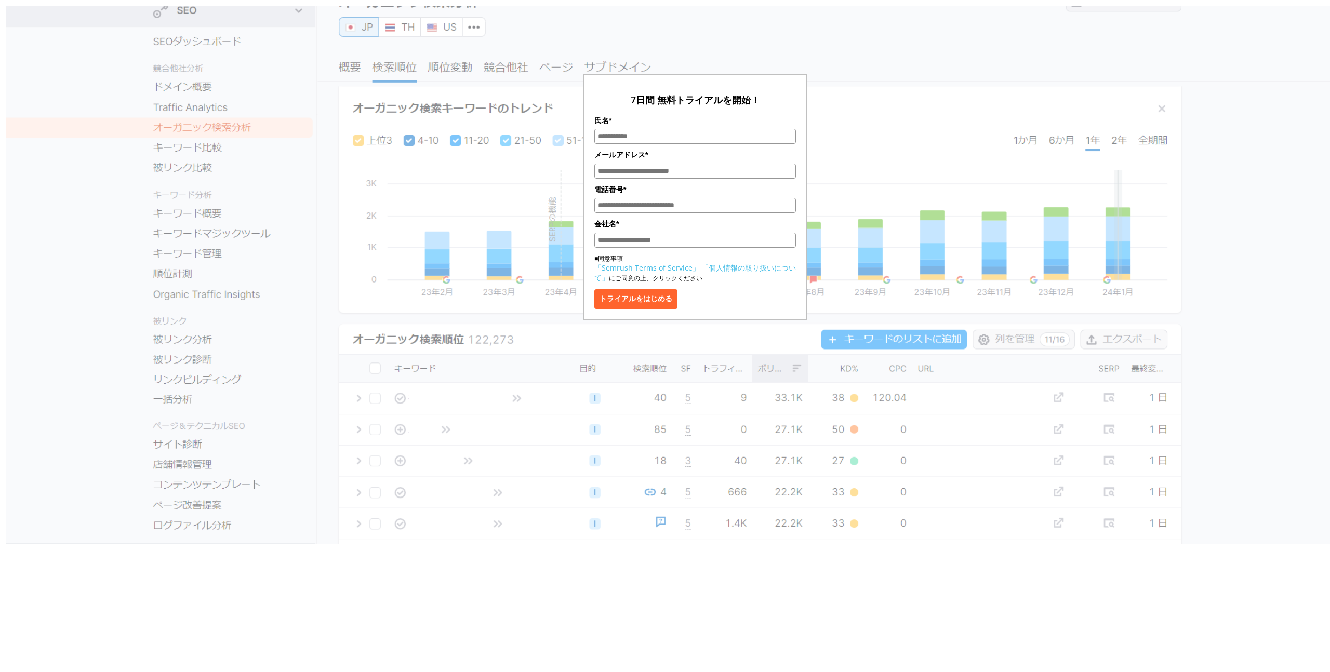 This screenshot has width=1330, height=672. Describe the element at coordinates (695, 100) in the screenshot. I see `span: 7日間 無料トライアルを開始！` at that location.